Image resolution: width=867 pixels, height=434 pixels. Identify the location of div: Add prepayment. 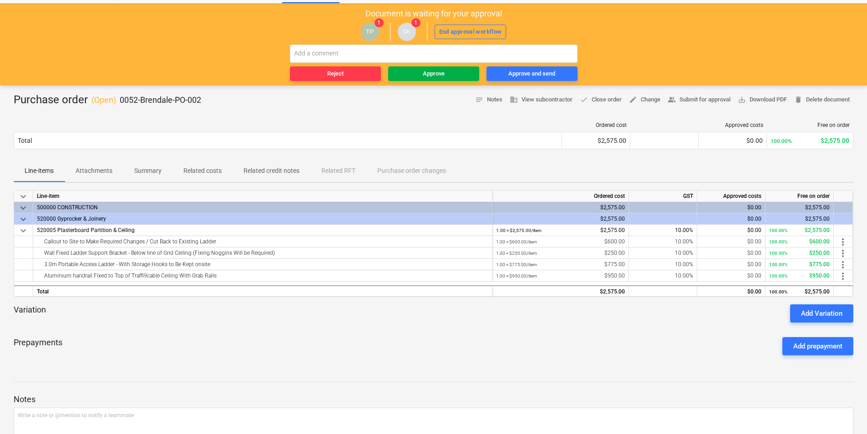
(818, 346).